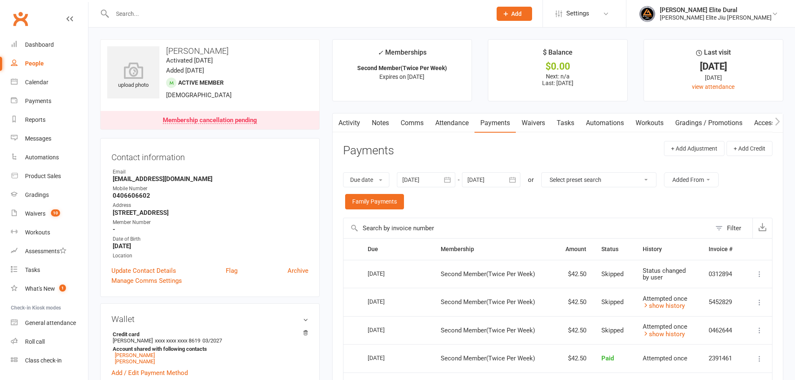 The height and width of the screenshot is (380, 795). I want to click on div: Class check-in, so click(43, 361).